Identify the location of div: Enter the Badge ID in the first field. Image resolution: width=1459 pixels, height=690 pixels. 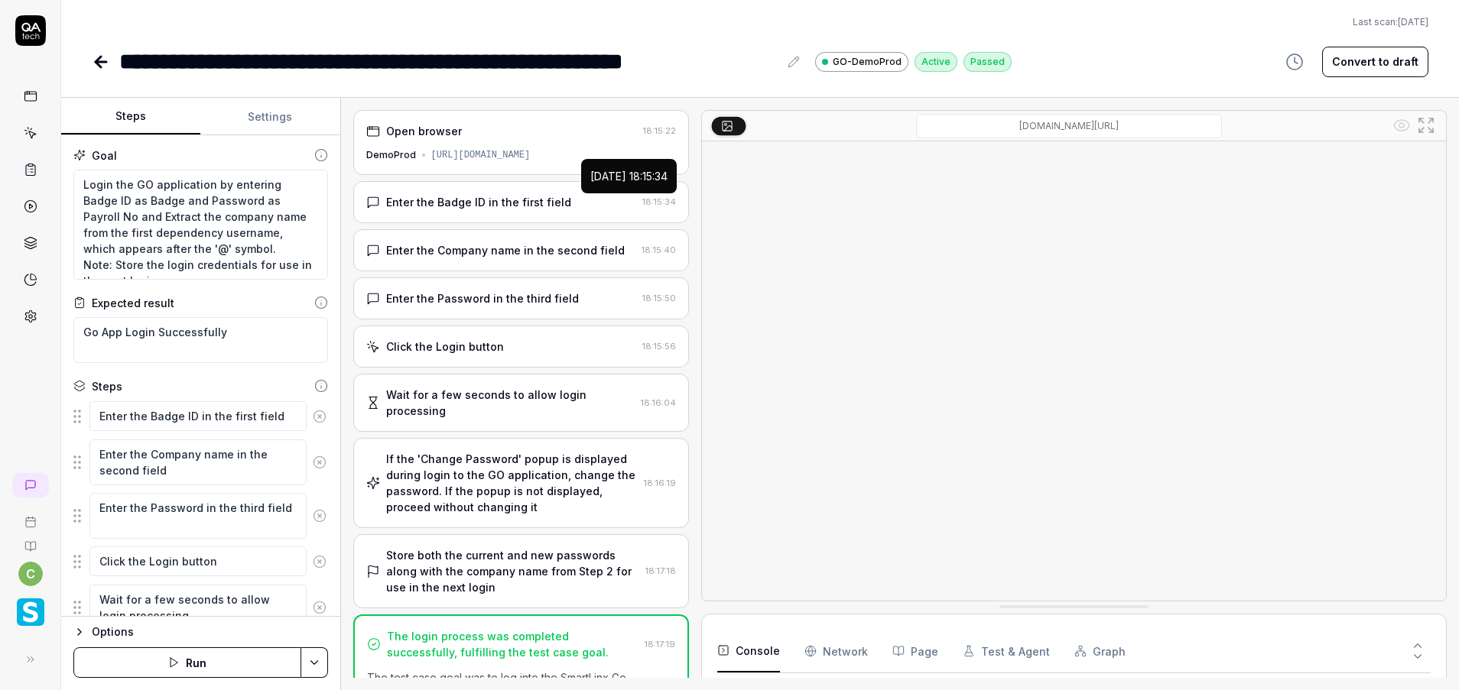
(479, 202).